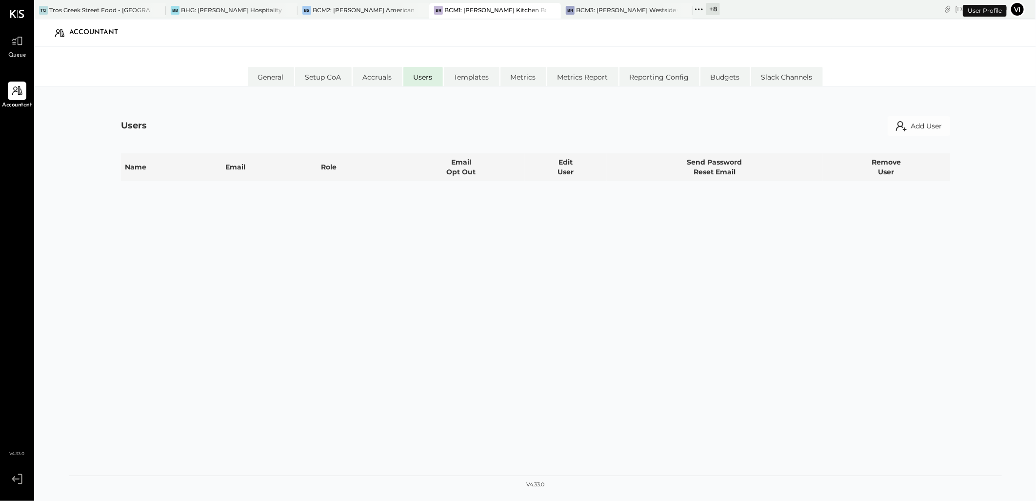  What do you see at coordinates (948, 9) in the screenshot?
I see `div: copy link` at bounding box center [948, 9].